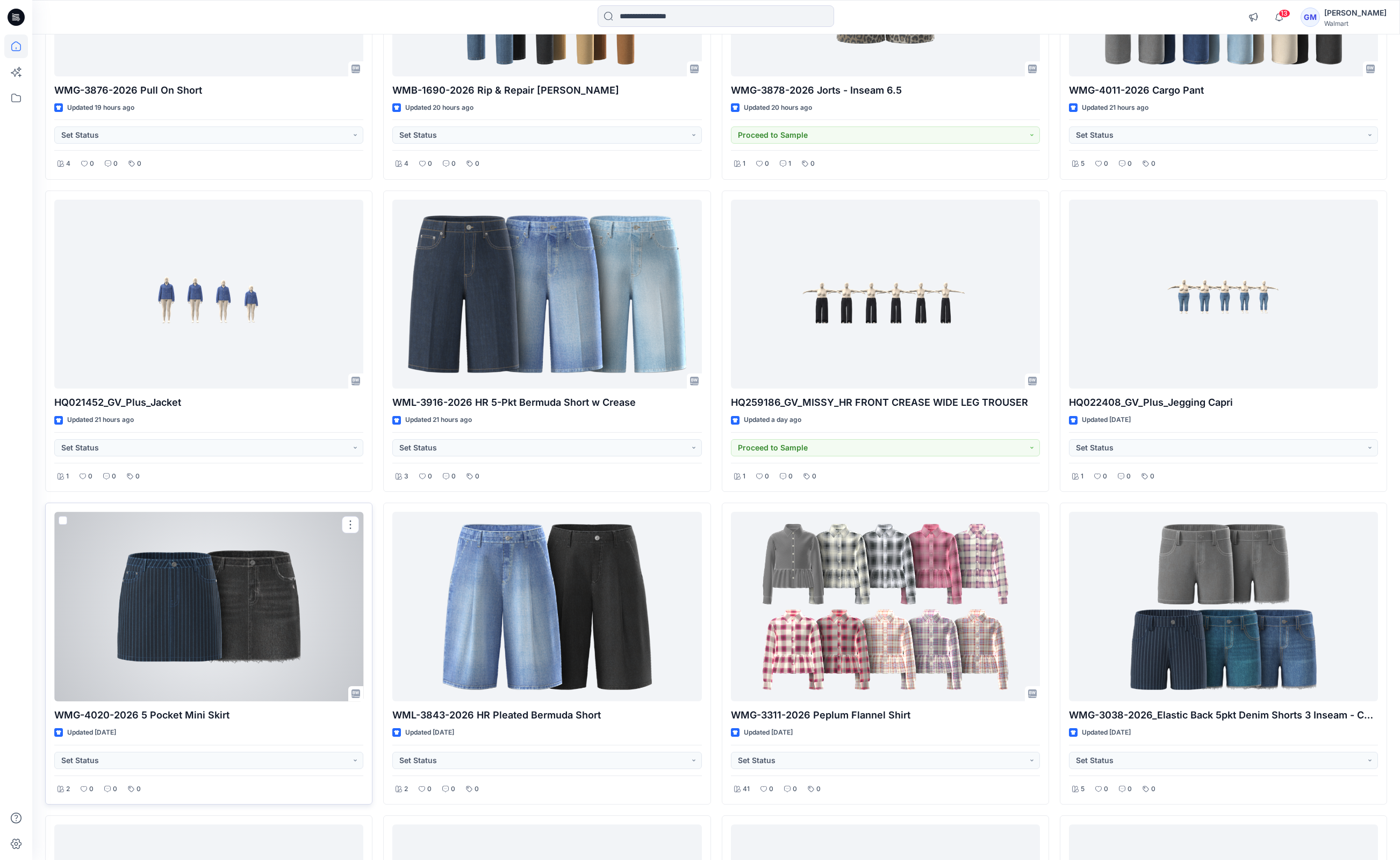 This screenshot has height=860, width=1400. Describe the element at coordinates (1224, 403) in the screenshot. I see `p: HQ022408_GV_Plus_Jegging Capri` at that location.